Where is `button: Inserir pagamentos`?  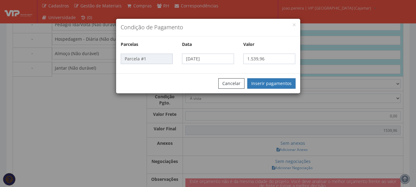 button: Inserir pagamentos is located at coordinates (271, 83).